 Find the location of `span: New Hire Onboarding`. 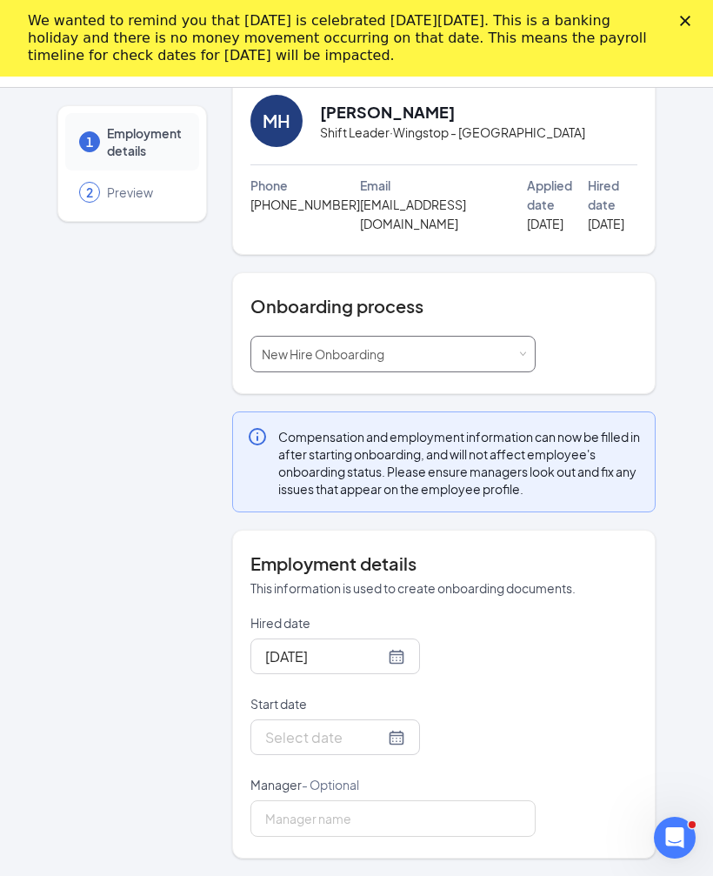

span: New Hire Onboarding is located at coordinates (323, 354).